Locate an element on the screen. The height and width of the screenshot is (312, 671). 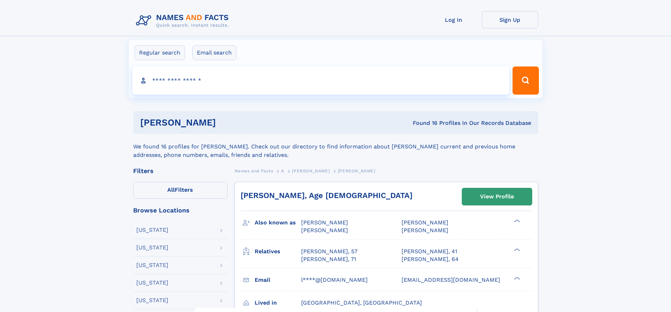
label: Email search is located at coordinates (214, 53).